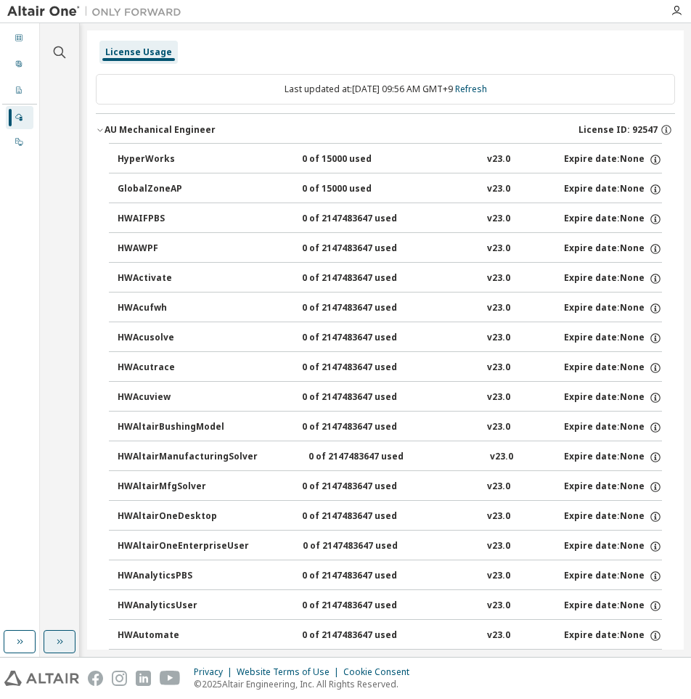 The height and width of the screenshot is (699, 691). I want to click on div: HWAnalyticsUser, so click(183, 606).